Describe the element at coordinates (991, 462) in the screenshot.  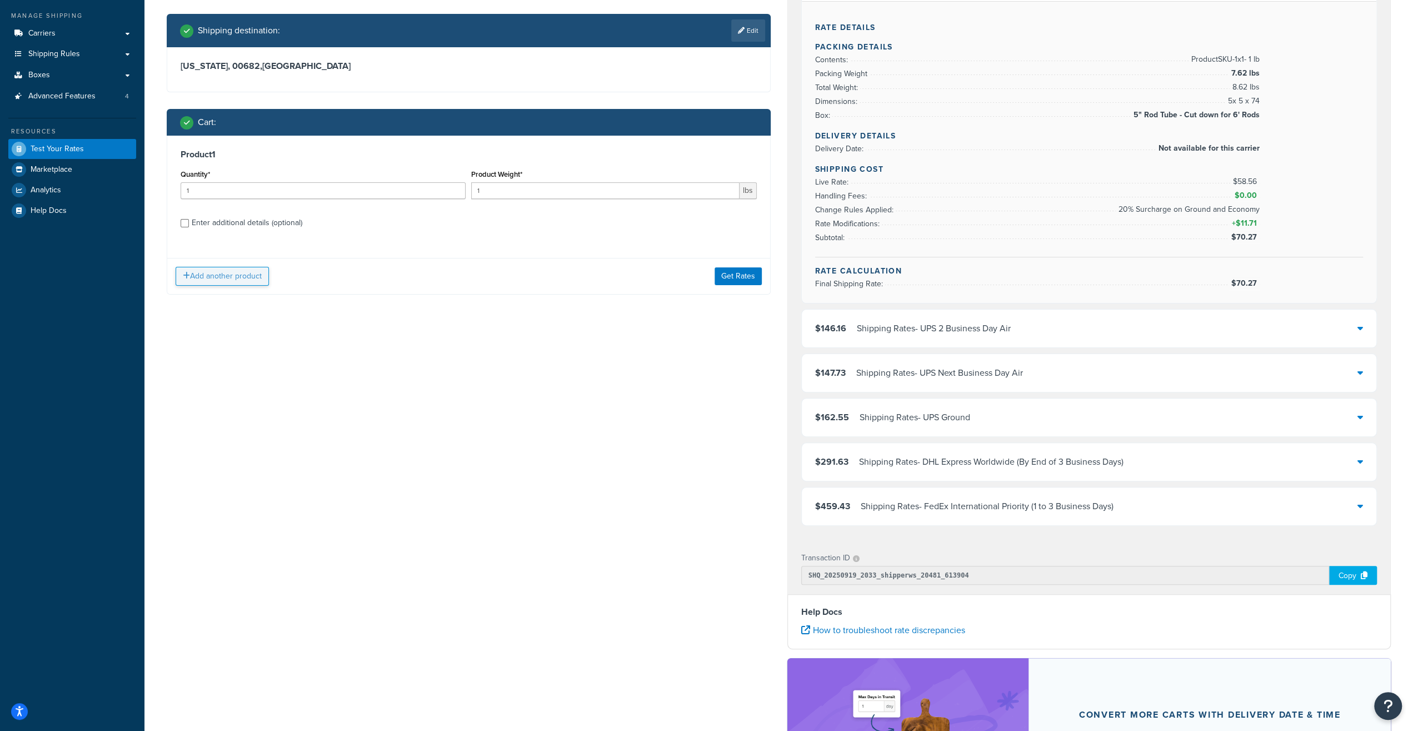
I see `div: Shipping Rates - DHL Express Worldwide (By End of 3 Business Days)` at that location.